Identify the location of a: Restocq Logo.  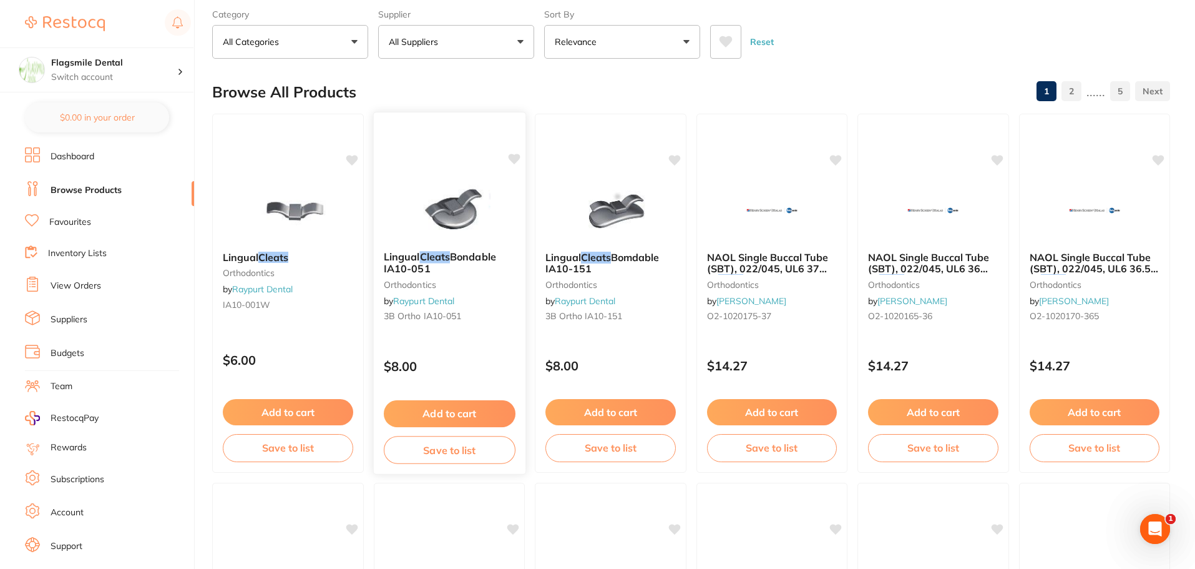
(65, 24).